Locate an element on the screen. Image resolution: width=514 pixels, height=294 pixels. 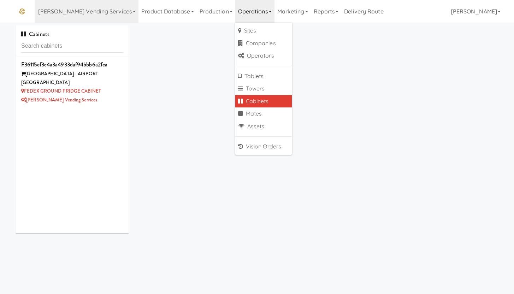
input: Search cabinets is located at coordinates (72, 46).